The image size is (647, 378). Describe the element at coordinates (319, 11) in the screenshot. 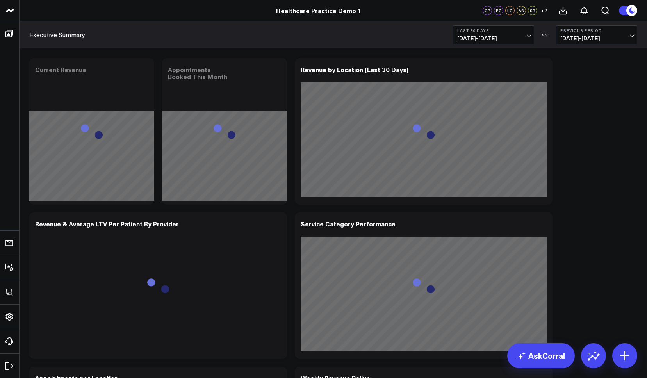

I see `a: Healthcare Practice Demo 1` at that location.